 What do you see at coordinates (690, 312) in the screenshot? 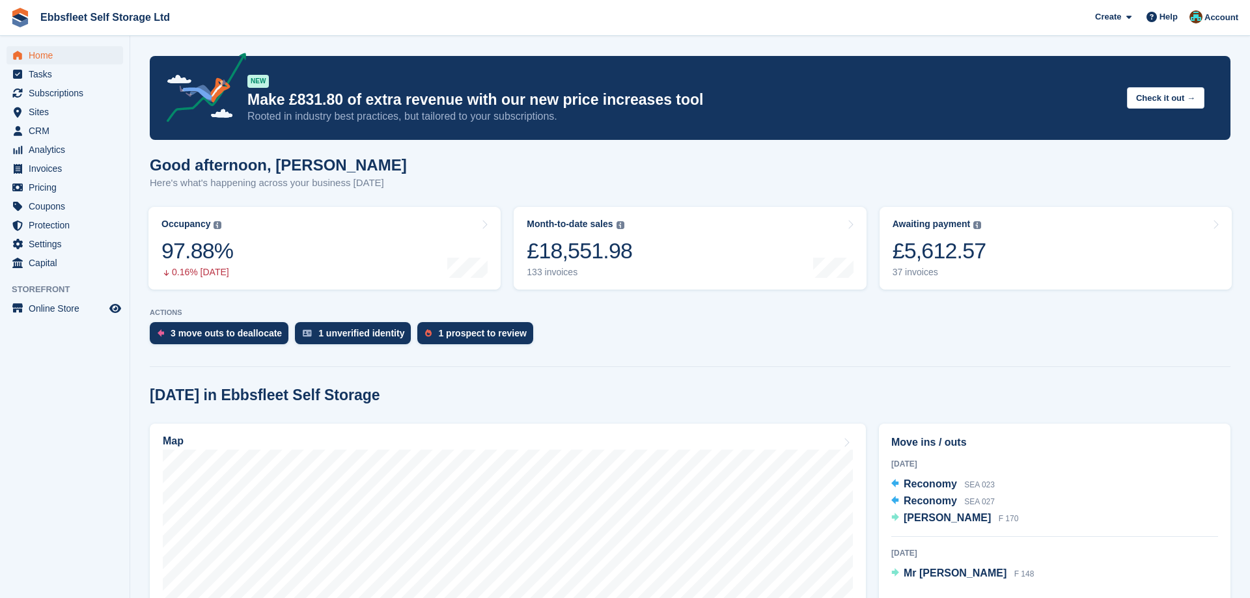
I see `p: ACTIONS` at bounding box center [690, 312].